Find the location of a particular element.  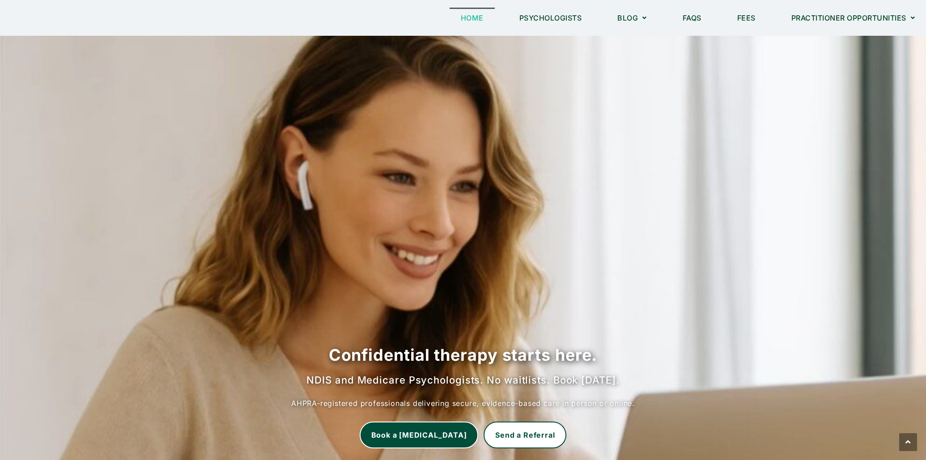

div: Blog is located at coordinates (632, 18).